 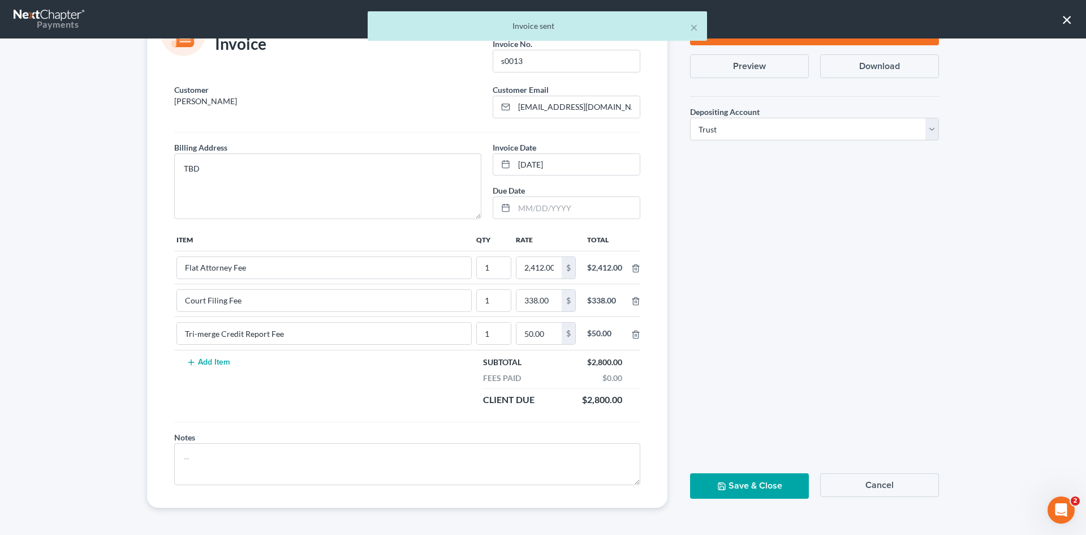 I want to click on a: Payments, so click(x=50, y=19).